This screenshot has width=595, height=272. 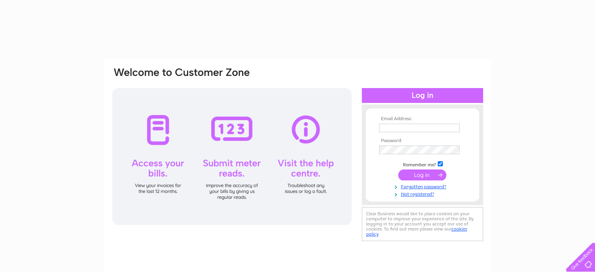 What do you see at coordinates (423, 164) in the screenshot?
I see `td: Remember me?` at bounding box center [423, 164].